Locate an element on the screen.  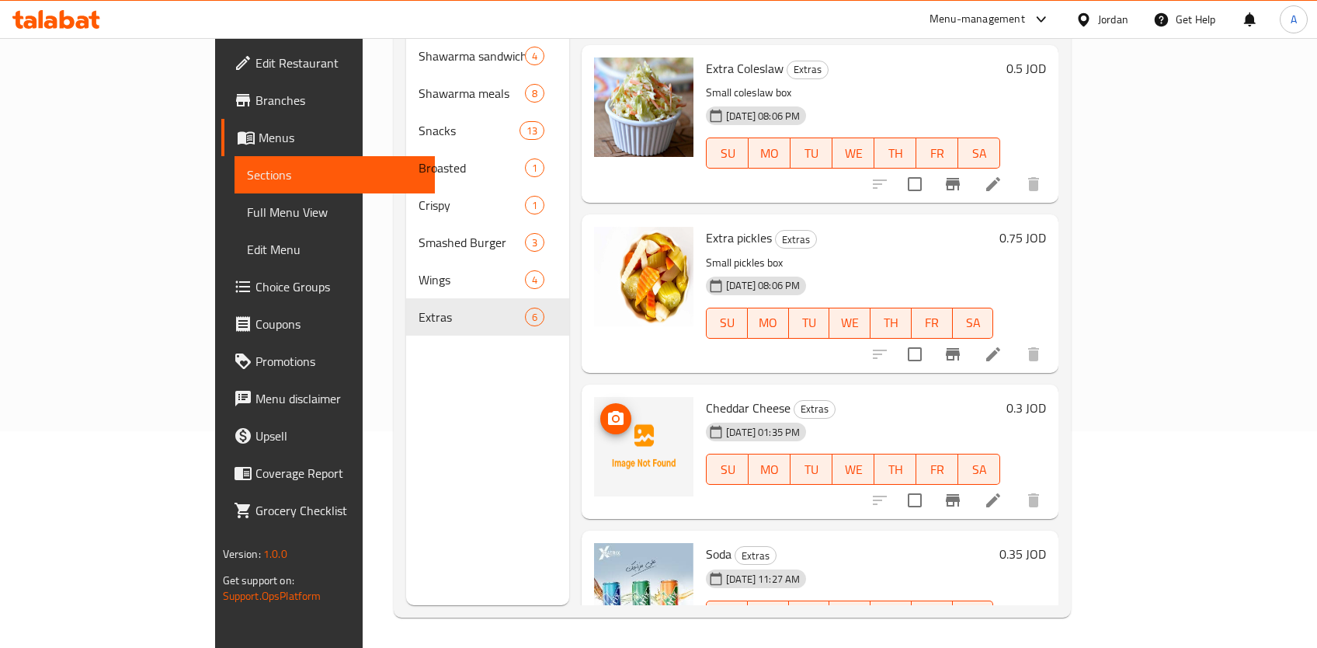
span: Crispy is located at coordinates (471, 205).